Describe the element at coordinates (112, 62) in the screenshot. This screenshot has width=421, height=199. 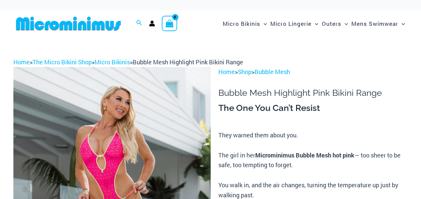
I see `a: Micro Bikinis` at that location.